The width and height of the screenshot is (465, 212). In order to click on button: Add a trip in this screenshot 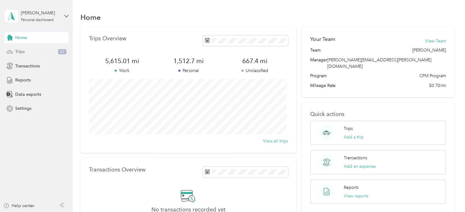, I will do `click(354, 137)`.